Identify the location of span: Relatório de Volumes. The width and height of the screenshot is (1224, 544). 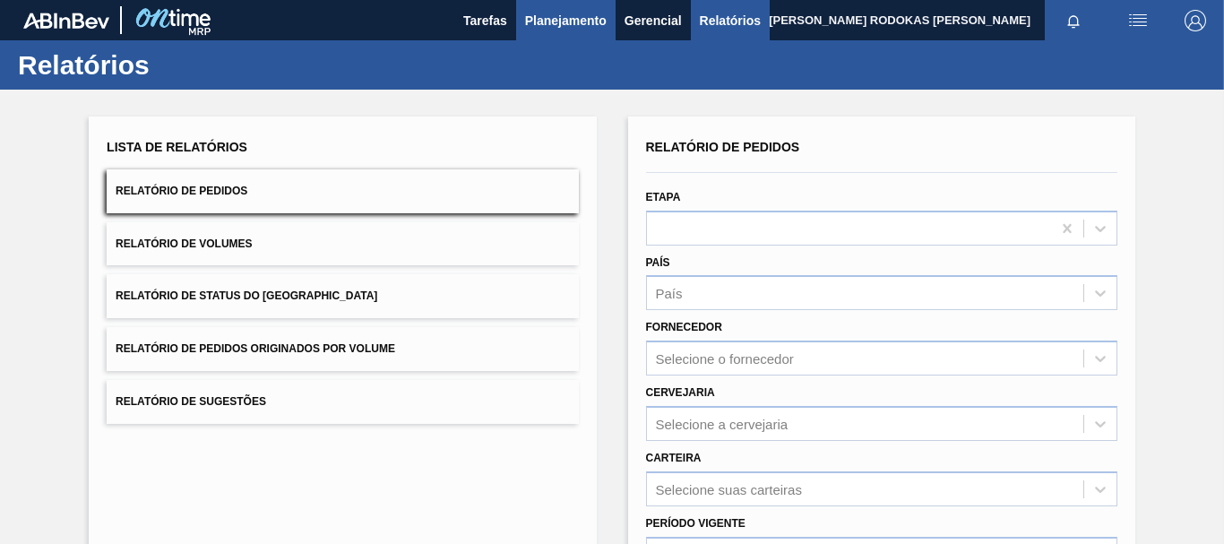
(184, 244).